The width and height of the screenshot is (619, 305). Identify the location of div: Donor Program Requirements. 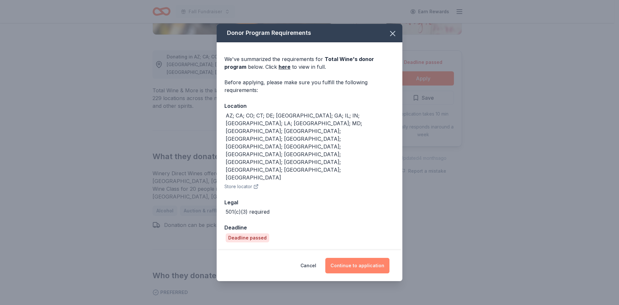
(310, 33).